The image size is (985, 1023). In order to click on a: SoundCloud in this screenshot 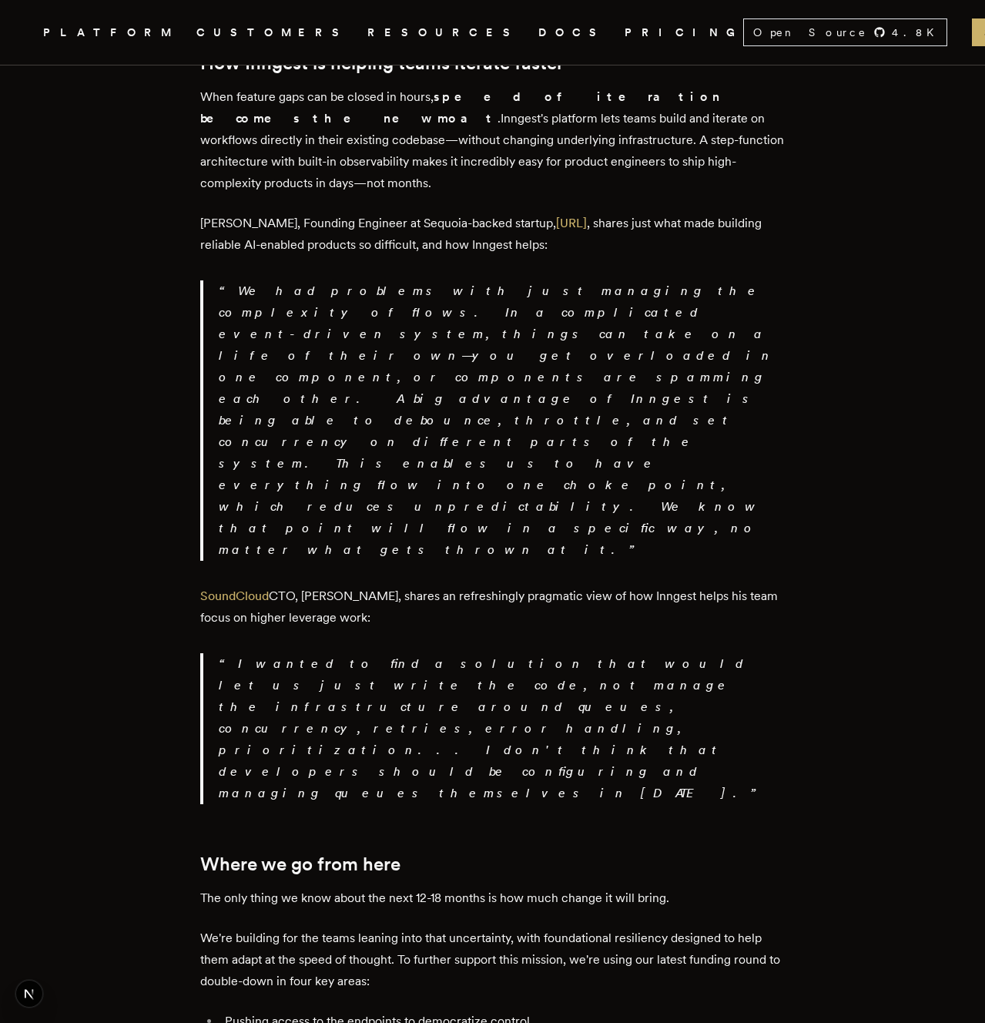, I will do `click(234, 595)`.